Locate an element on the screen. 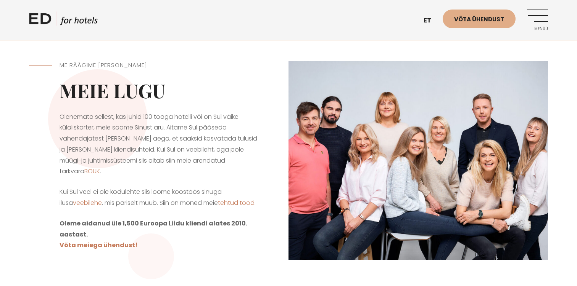 This screenshot has width=577, height=286. p: Olenemata sellest, kas juhid 100 toaga hotelli või on Sul väike külaliskorter, meie saame Sinust ... is located at coordinates (159, 145).